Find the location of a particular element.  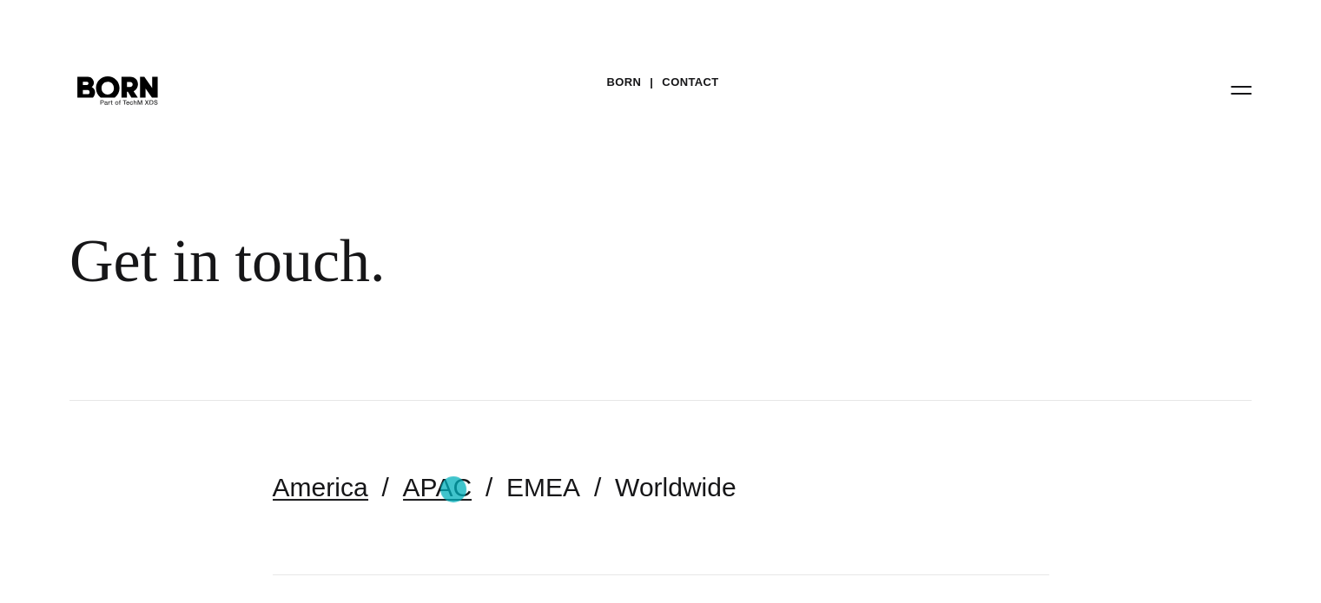

a: America is located at coordinates (320, 487).